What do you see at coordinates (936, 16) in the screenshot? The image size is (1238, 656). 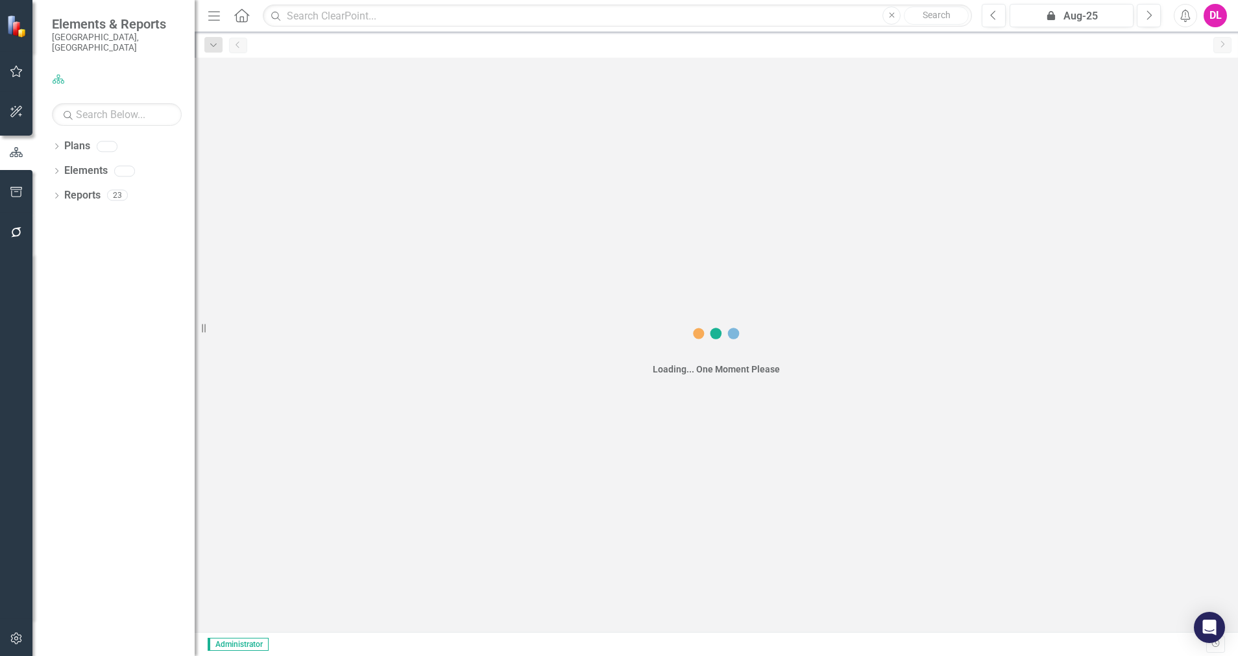 I see `button: Search` at bounding box center [936, 16].